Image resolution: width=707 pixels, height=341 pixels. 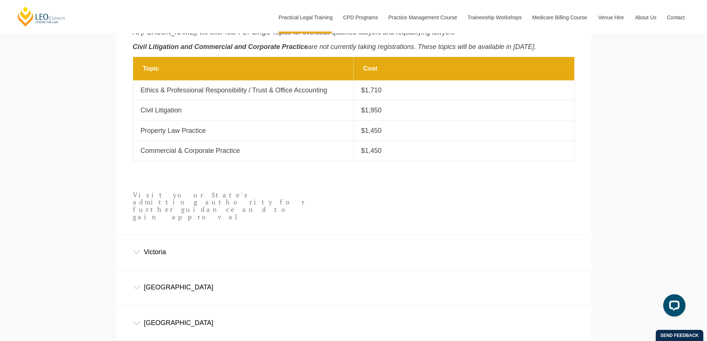 I want to click on a: Practical Legal Training, so click(x=306, y=17).